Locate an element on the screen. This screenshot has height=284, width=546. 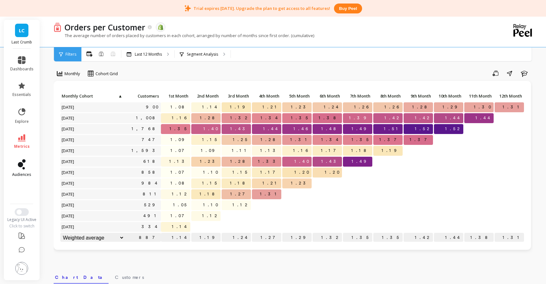
p: 5th Month is located at coordinates (297, 96).